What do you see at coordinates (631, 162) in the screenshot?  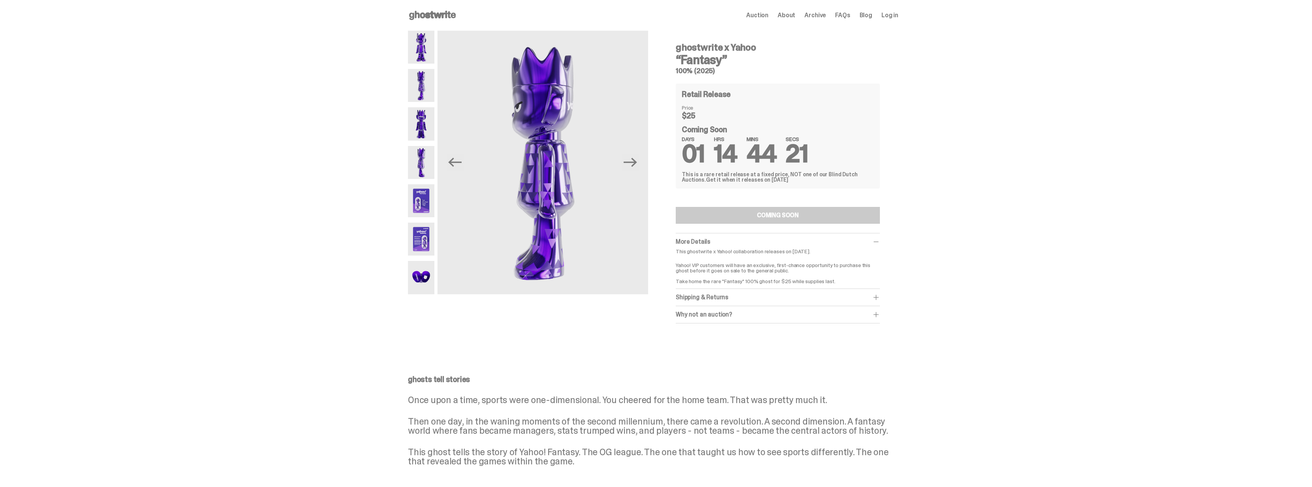 I see `button: Next` at bounding box center [631, 162].